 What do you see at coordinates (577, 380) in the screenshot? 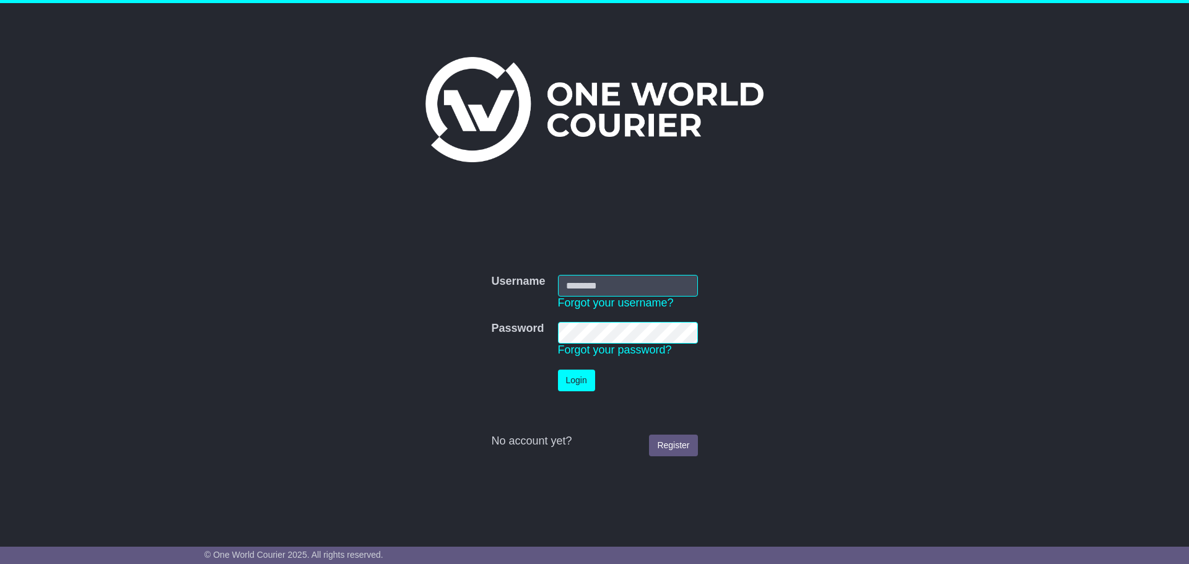
I see `button: Login` at bounding box center [577, 380].